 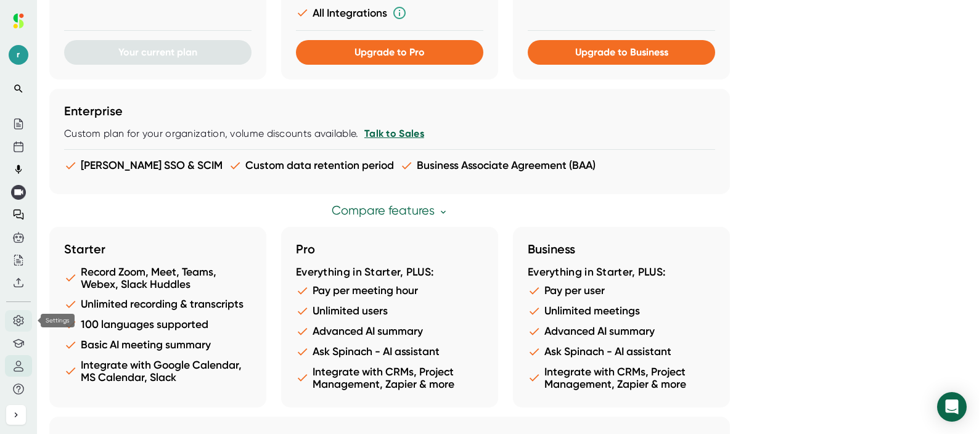 What do you see at coordinates (158, 52) in the screenshot?
I see `span: Your current plan` at bounding box center [158, 52].